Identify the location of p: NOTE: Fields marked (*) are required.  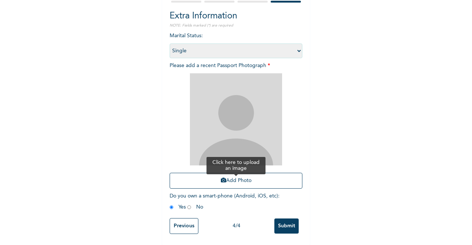
(236, 25).